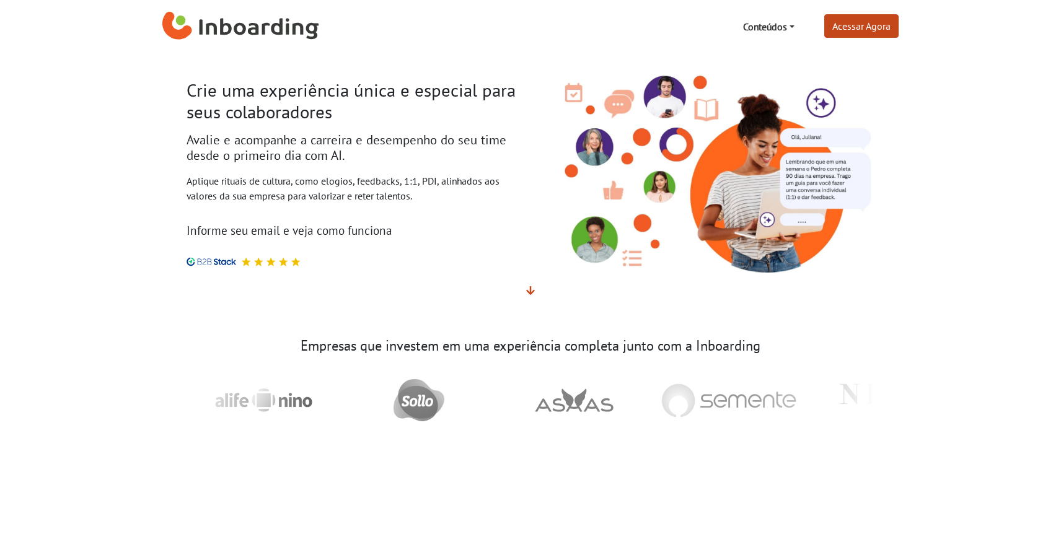  Describe the element at coordinates (240, 27) in the screenshot. I see `a: Inboarding Home Page` at that location.